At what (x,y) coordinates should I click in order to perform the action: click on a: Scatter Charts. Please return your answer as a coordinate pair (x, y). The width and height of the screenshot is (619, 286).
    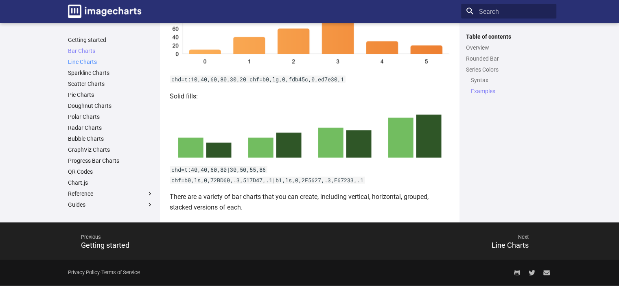
    Looking at the image, I should click on (111, 84).